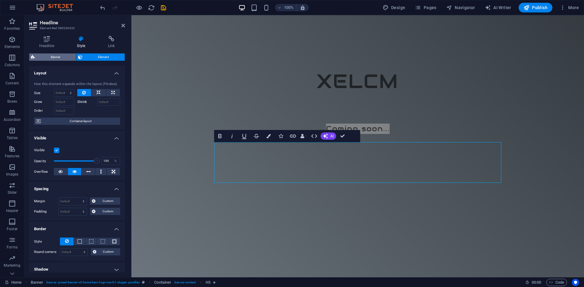  I want to click on button: 100%, so click(286, 8).